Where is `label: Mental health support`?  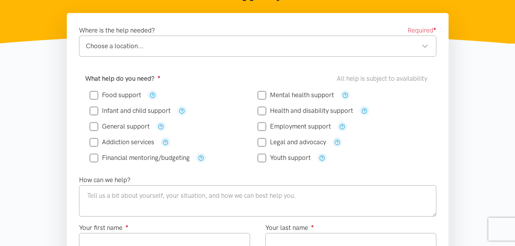
label: Mental health support is located at coordinates (296, 95).